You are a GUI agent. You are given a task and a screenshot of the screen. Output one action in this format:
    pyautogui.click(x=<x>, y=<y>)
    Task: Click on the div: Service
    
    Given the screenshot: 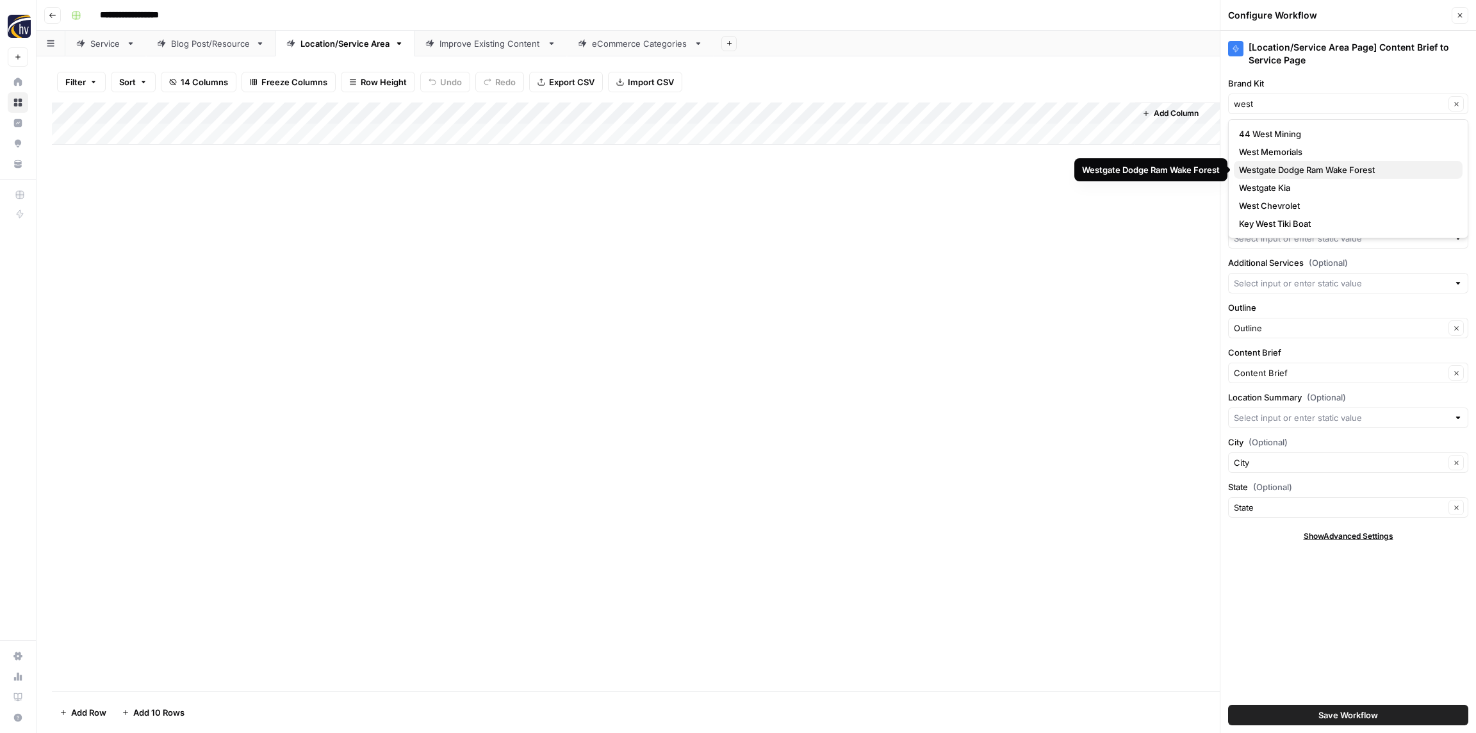 What is the action you would take?
    pyautogui.click(x=106, y=44)
    